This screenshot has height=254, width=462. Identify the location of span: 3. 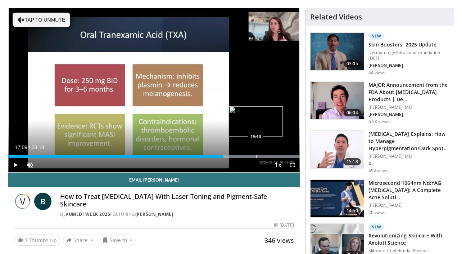
(26, 240).